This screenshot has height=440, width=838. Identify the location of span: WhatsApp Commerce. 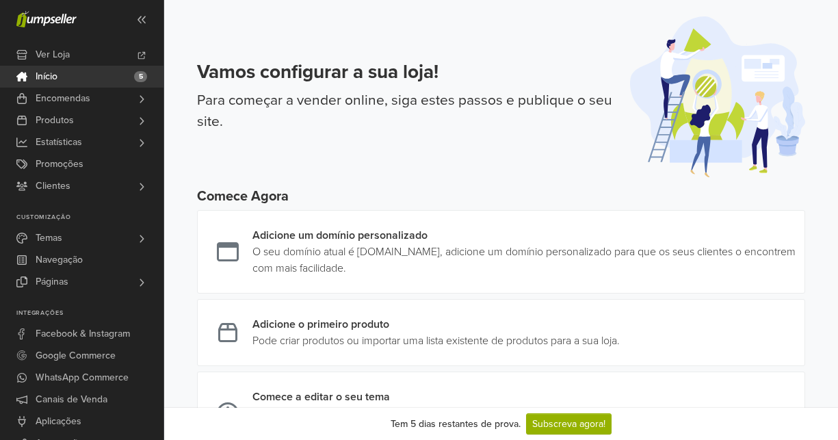
(82, 378).